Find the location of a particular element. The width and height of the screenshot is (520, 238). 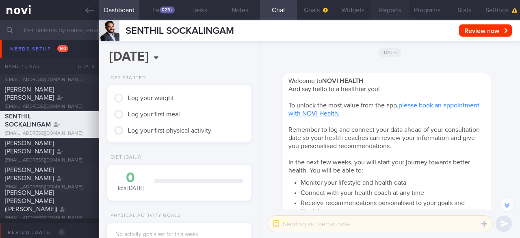

span: Welcome to is located at coordinates (326, 81).